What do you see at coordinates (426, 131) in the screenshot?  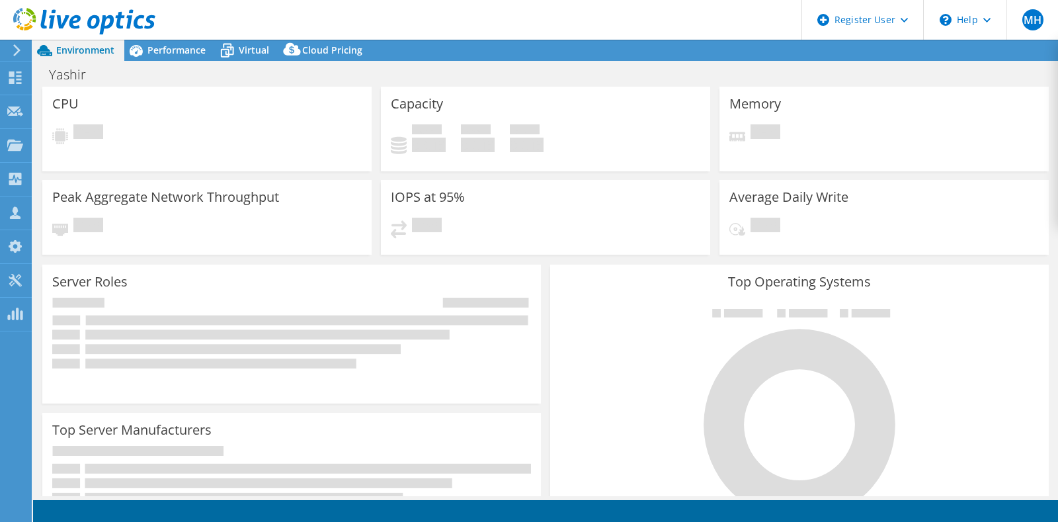 I see `span: Used` at bounding box center [426, 131].